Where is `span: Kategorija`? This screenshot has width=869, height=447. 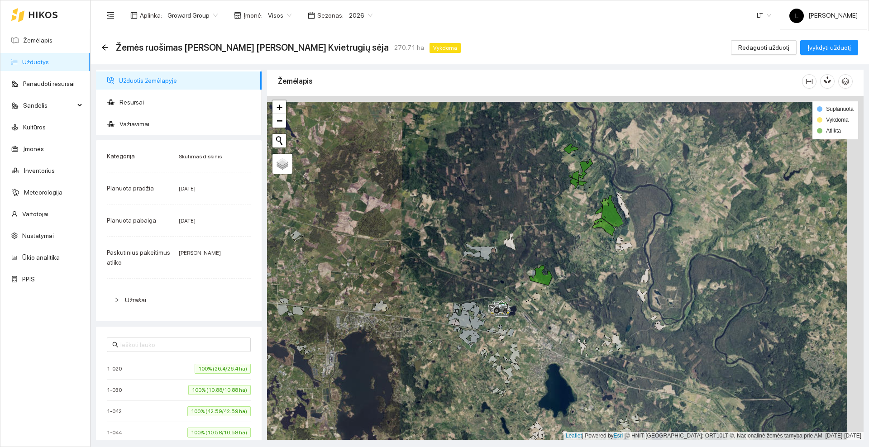 span: Kategorija is located at coordinates (121, 156).